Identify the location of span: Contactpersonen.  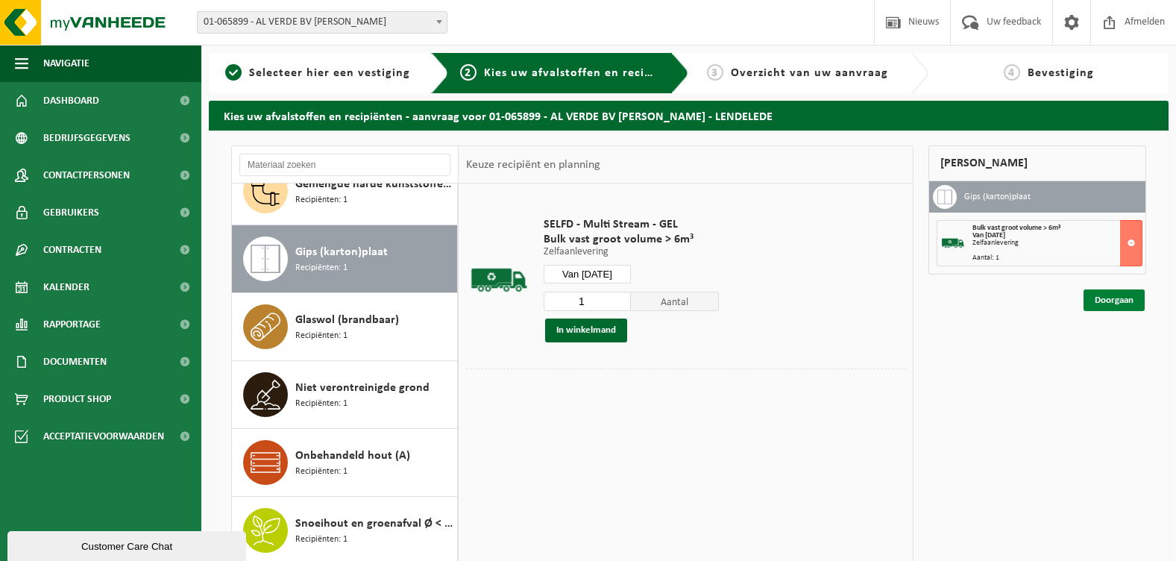
(87, 175).